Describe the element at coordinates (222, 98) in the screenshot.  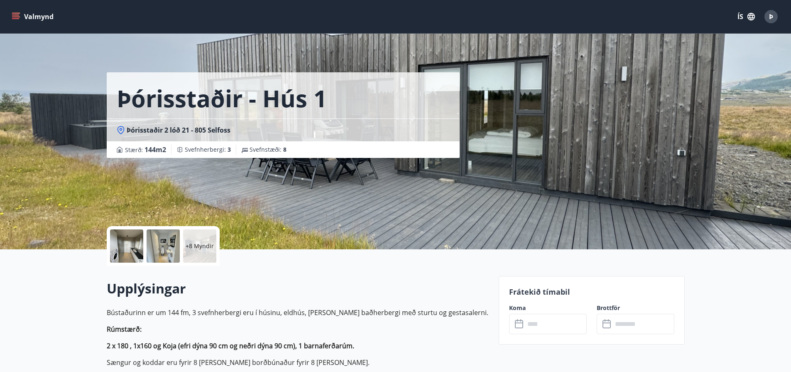
I see `h1: Þórisstaðir - Hús 1` at that location.